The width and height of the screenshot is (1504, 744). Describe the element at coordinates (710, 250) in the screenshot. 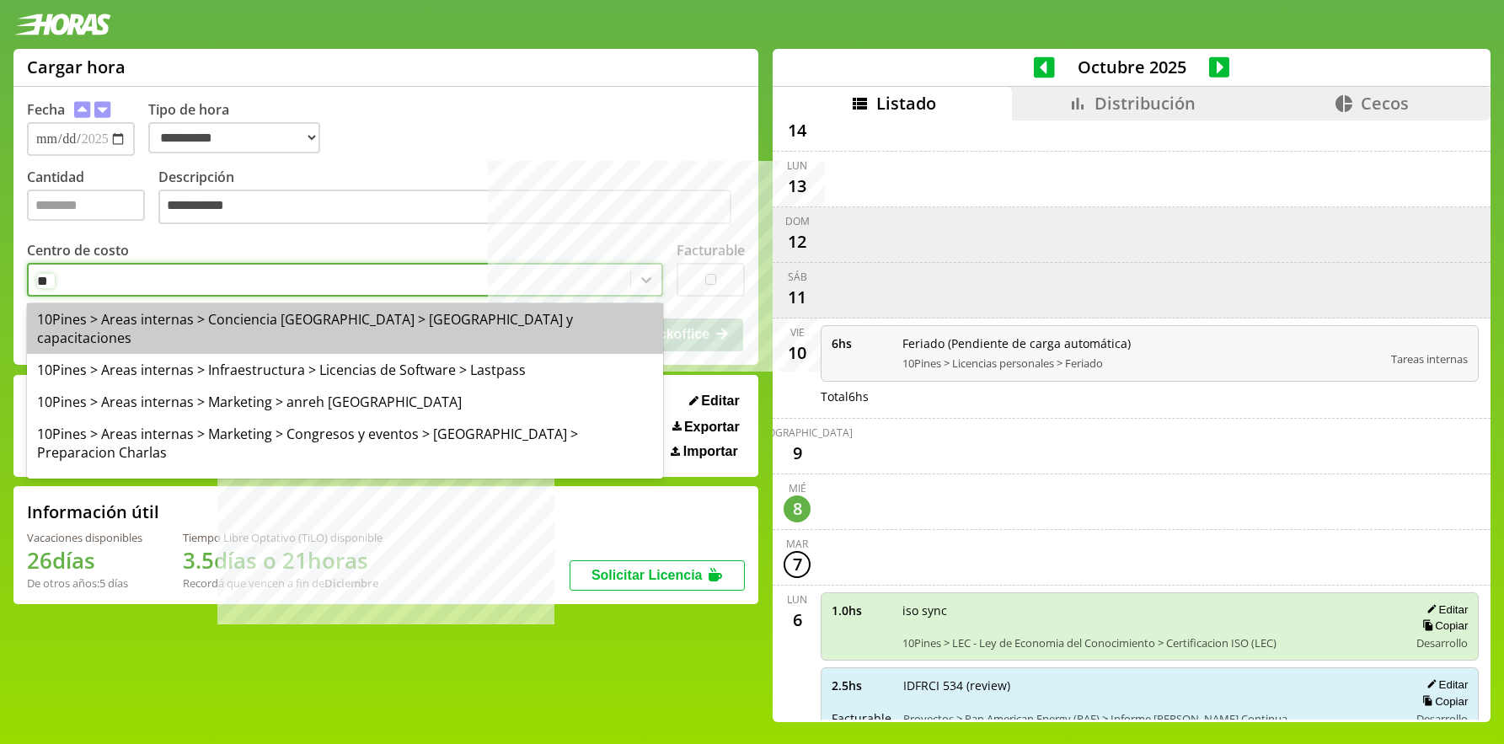

I see `label: Facturable` at that location.